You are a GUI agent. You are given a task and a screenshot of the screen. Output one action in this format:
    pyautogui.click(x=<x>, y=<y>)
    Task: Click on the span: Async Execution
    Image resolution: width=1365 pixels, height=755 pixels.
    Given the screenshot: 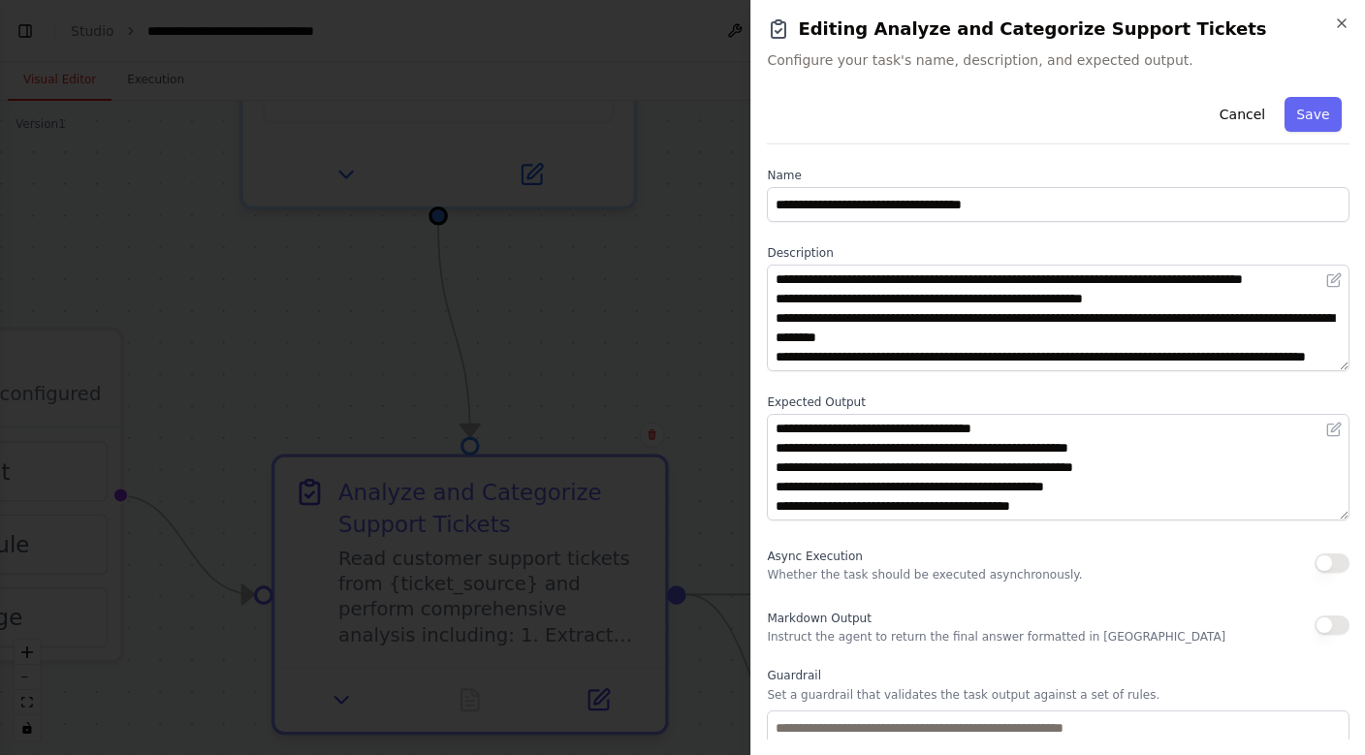 What is the action you would take?
    pyautogui.click(x=814, y=556)
    